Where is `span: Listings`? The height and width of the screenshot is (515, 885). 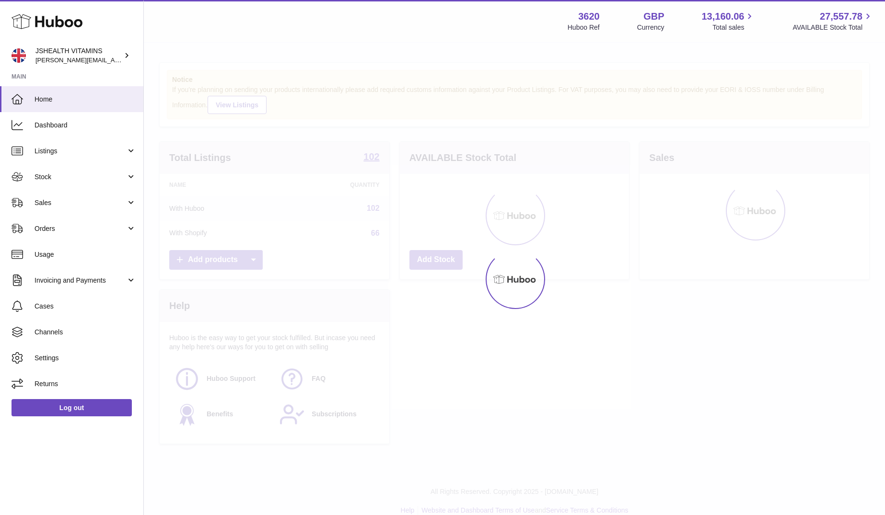
span: Listings is located at coordinates (80, 151).